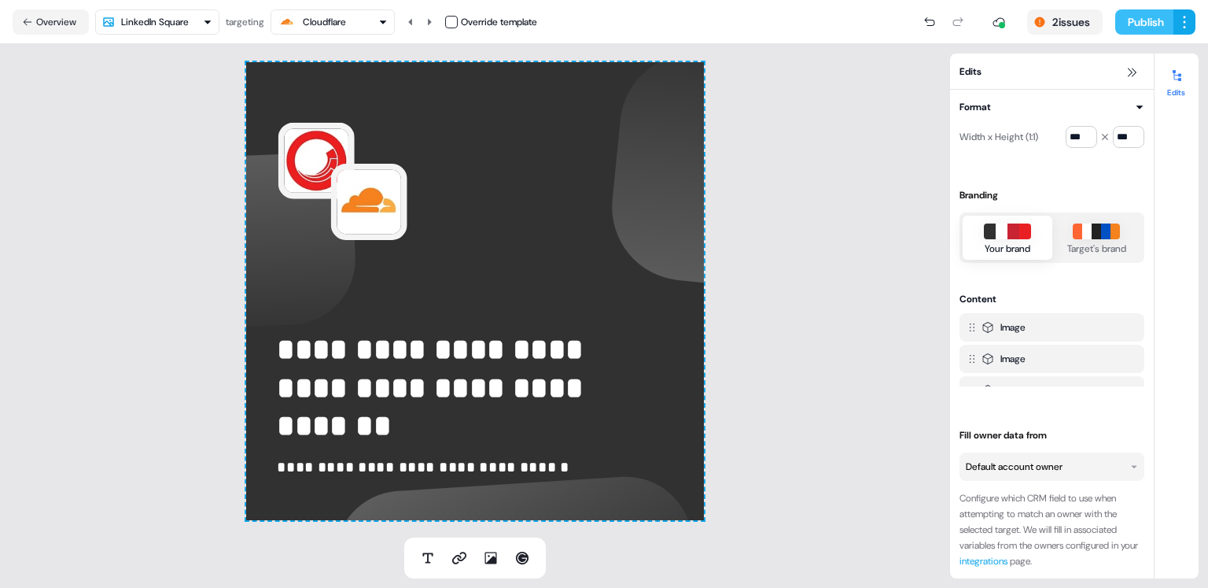  Describe the element at coordinates (1052, 195) in the screenshot. I see `div: Branding` at that location.